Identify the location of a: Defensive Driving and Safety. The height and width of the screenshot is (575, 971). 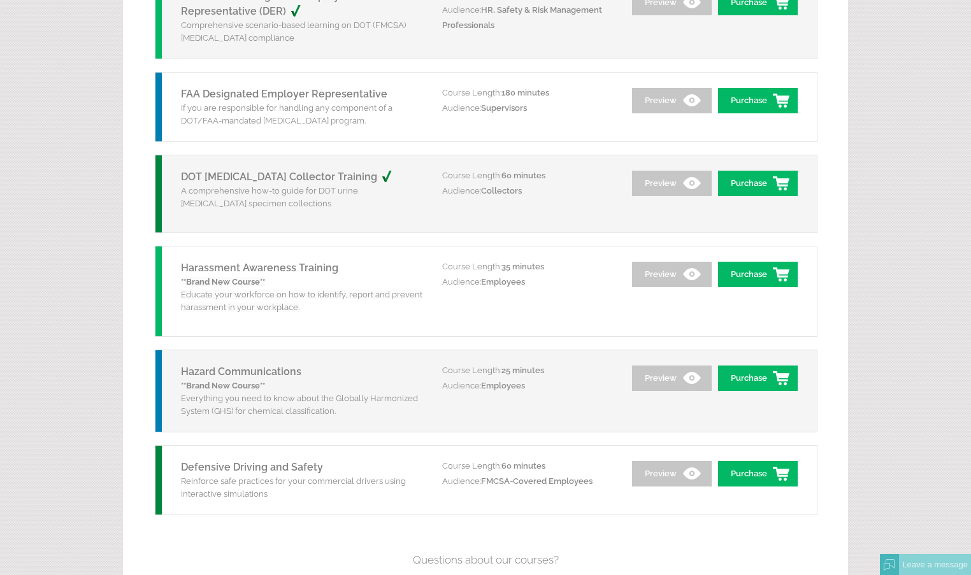
(252, 467).